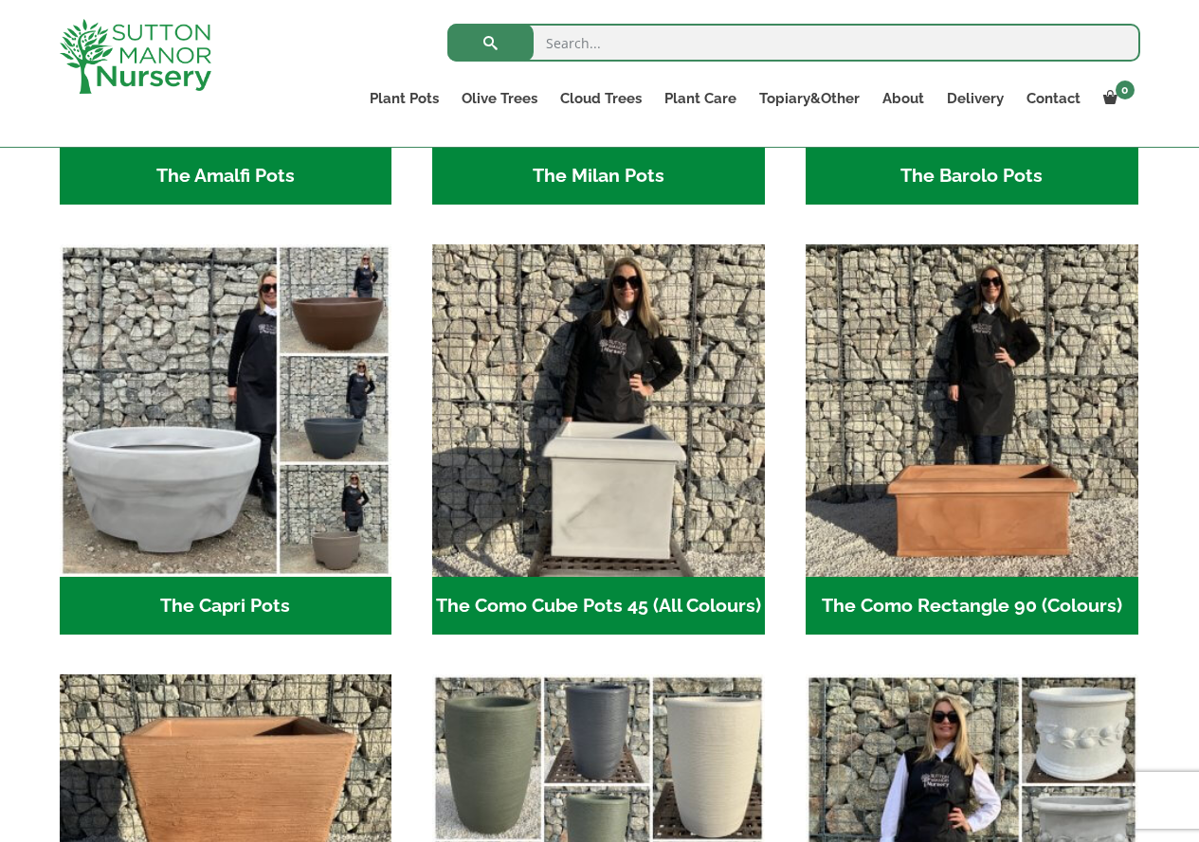 Image resolution: width=1199 pixels, height=842 pixels. What do you see at coordinates (1115, 99) in the screenshot?
I see `a: 0` at bounding box center [1115, 99].